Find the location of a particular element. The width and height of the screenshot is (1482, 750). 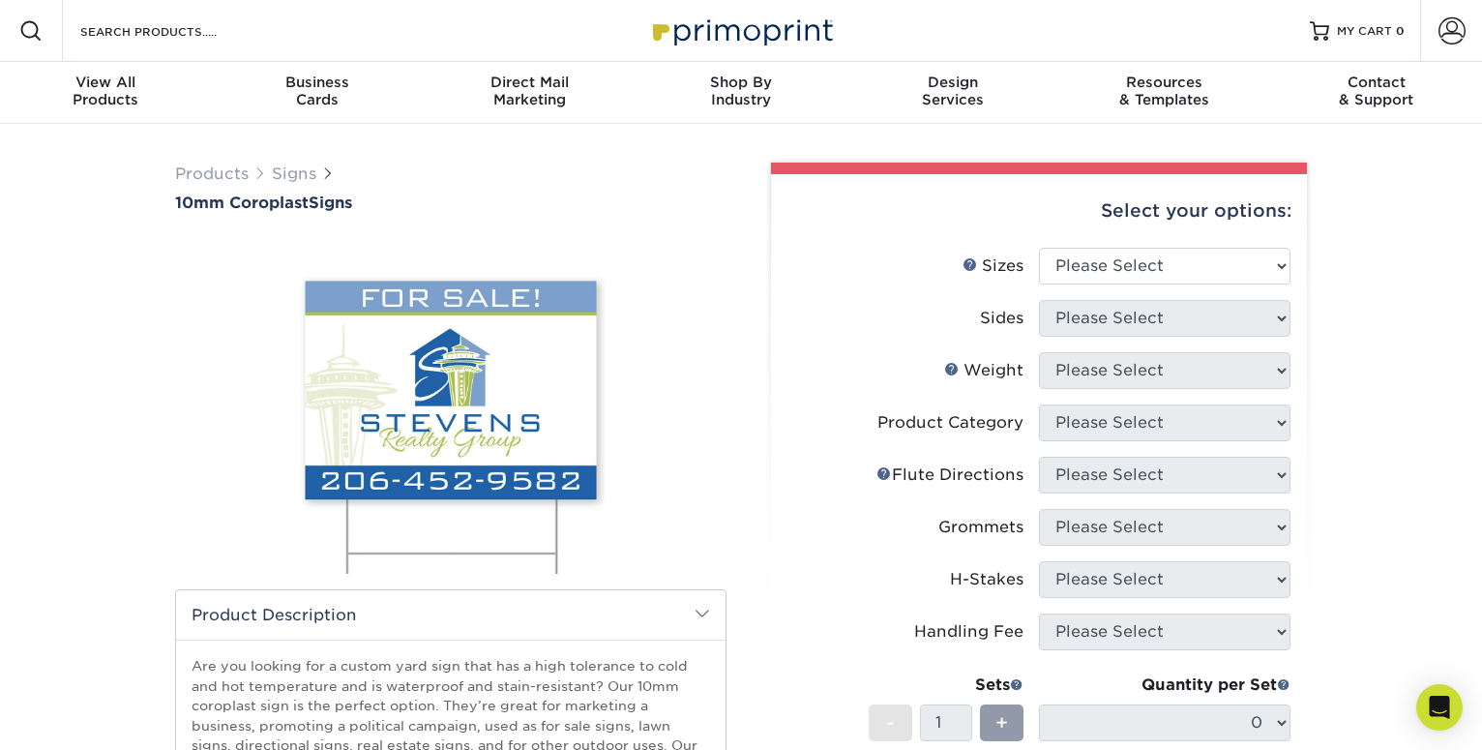

img: Primoprint is located at coordinates (741, 30).